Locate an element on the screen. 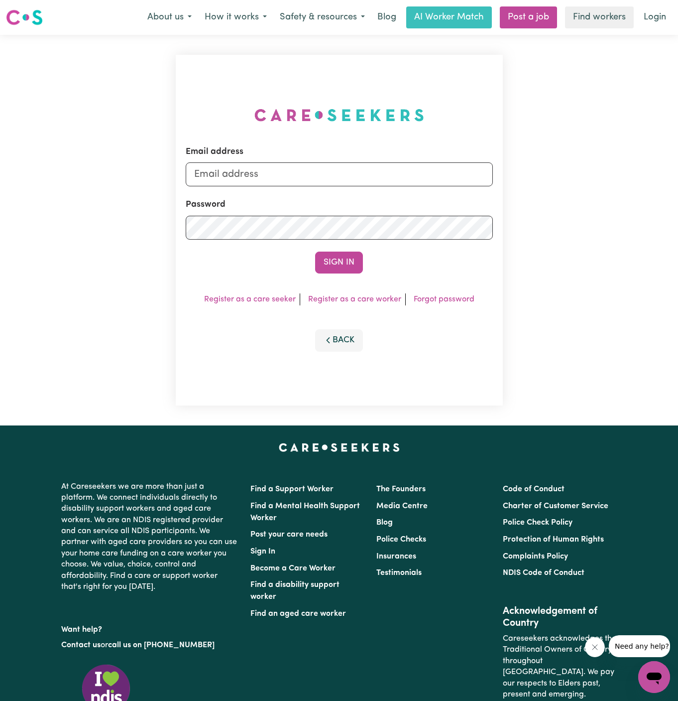 This screenshot has height=701, width=678. a: Protection of Human Rights is located at coordinates (553, 539).